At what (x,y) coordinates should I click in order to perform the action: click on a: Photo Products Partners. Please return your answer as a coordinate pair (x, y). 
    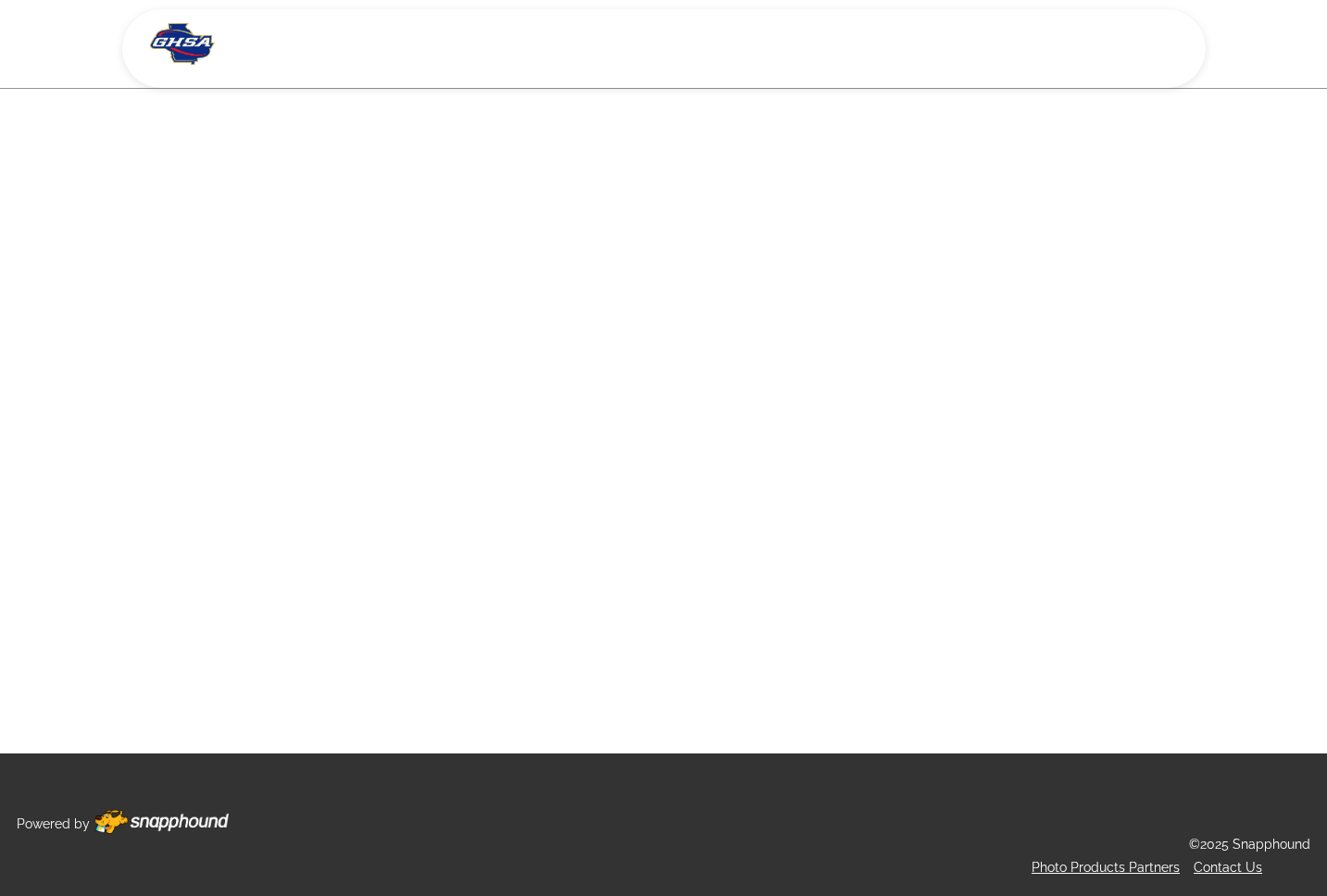
    Looking at the image, I should click on (1106, 867).